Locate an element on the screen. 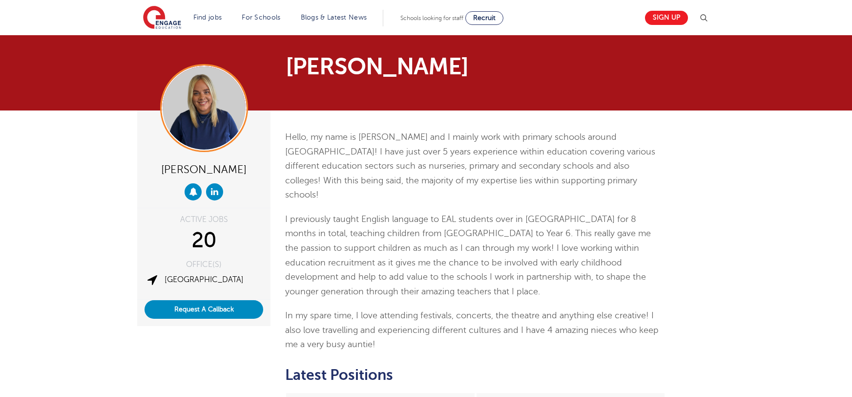 The image size is (852, 397). h2: Latest Positions is located at coordinates (475, 375).